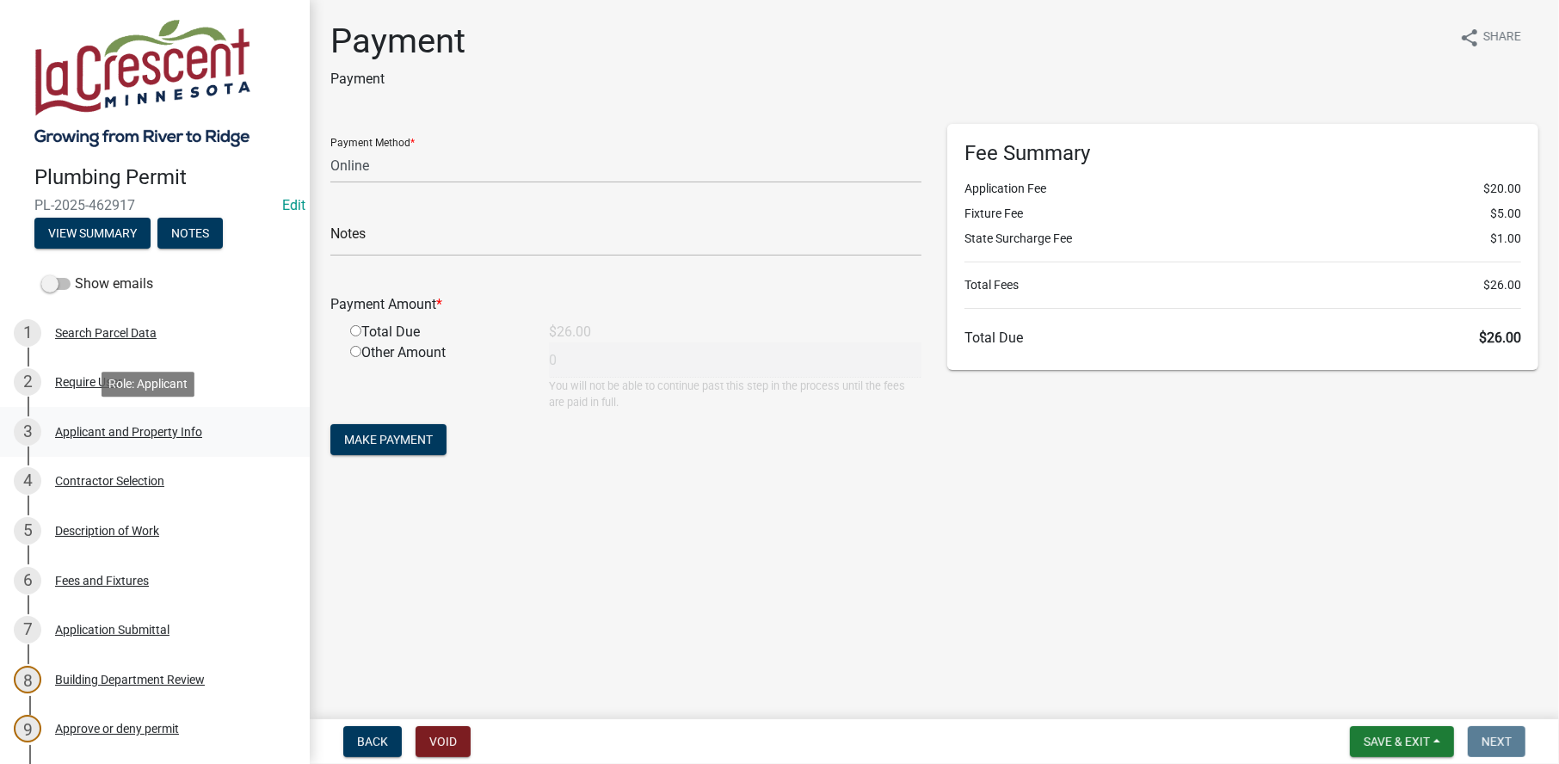  I want to click on li: State Surcharge Fee, so click(1242, 238).